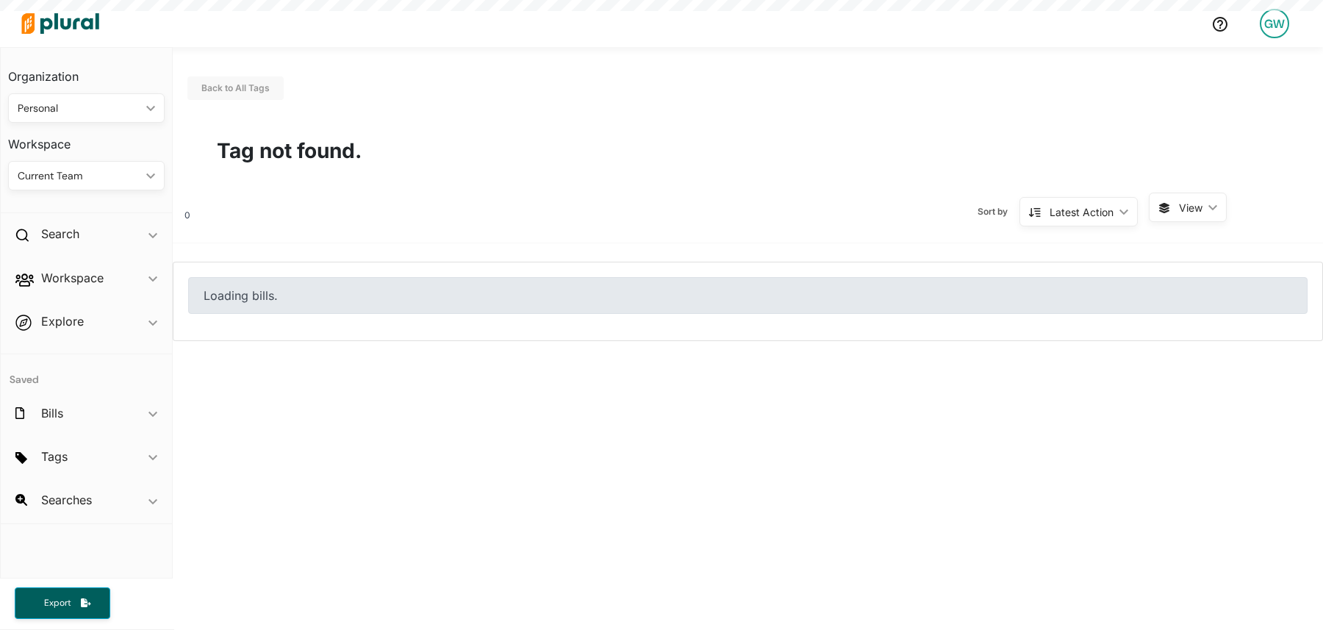 This screenshot has width=1323, height=630. I want to click on h3: Organization, so click(86, 71).